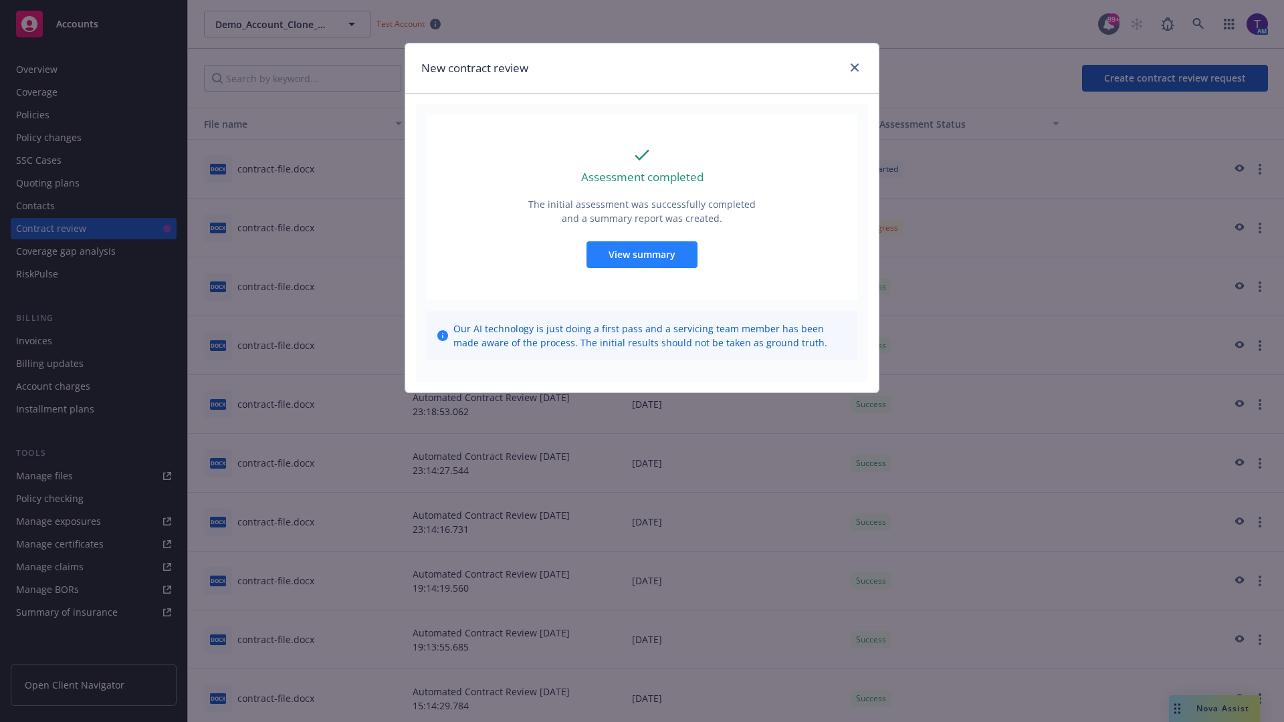 The image size is (1284, 722). What do you see at coordinates (650, 336) in the screenshot?
I see `span: Our AI technology is just doing a first pass and a servicing team member has been made aware of t...` at bounding box center [650, 336].